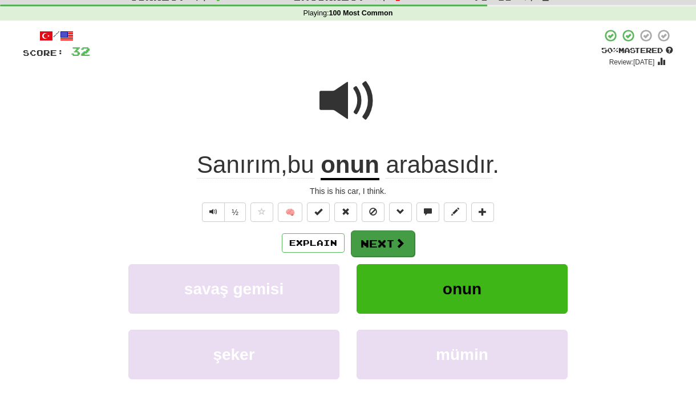 Image resolution: width=696 pixels, height=401 pixels. Describe the element at coordinates (238, 165) in the screenshot. I see `span: Sanırım` at that location.